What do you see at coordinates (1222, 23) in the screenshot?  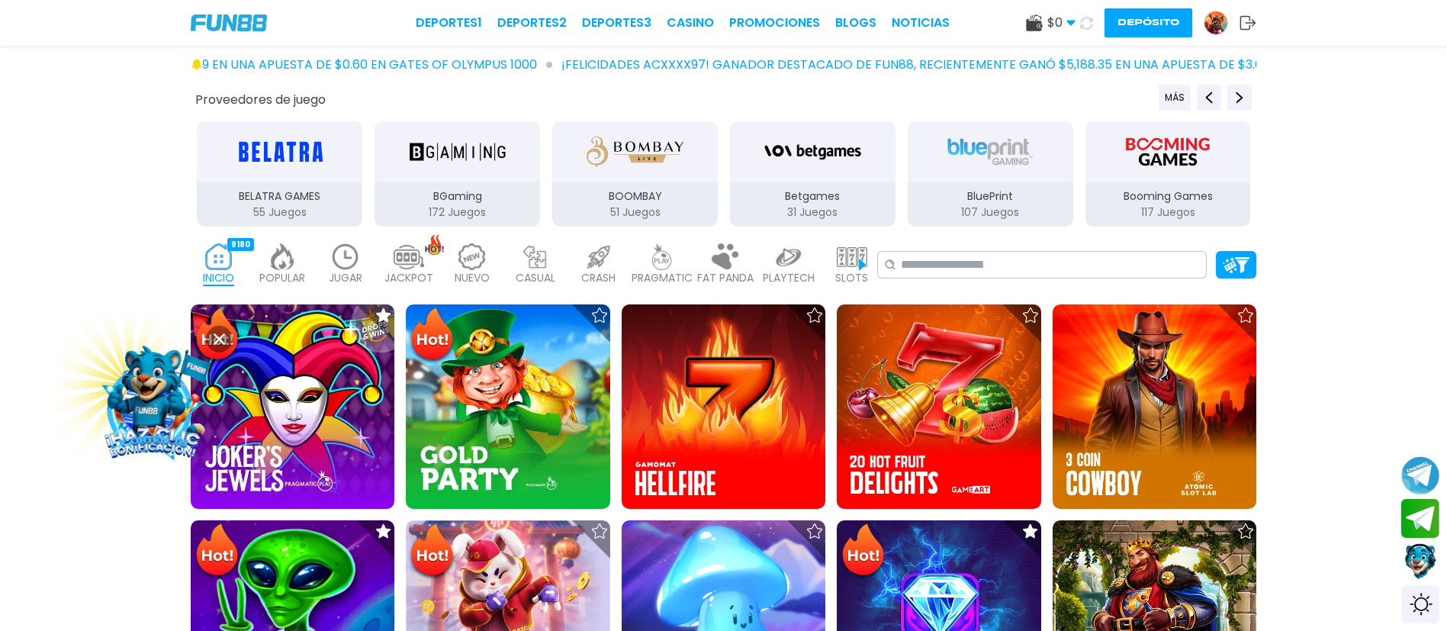 I see `a: Avatar` at bounding box center [1222, 23].